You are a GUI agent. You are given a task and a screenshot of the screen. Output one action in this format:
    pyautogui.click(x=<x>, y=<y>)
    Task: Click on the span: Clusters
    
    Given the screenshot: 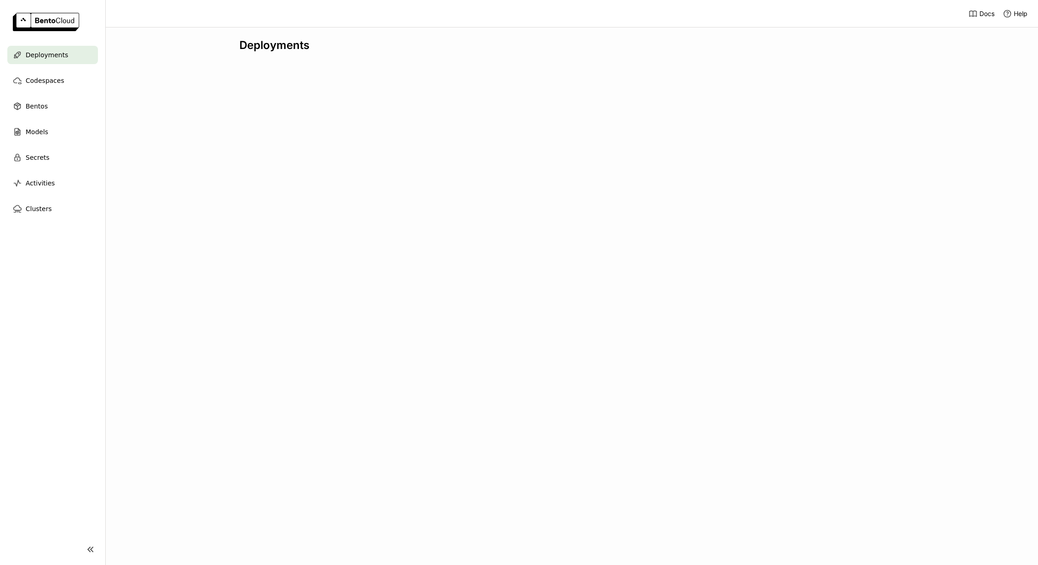 What is the action you would take?
    pyautogui.click(x=38, y=209)
    